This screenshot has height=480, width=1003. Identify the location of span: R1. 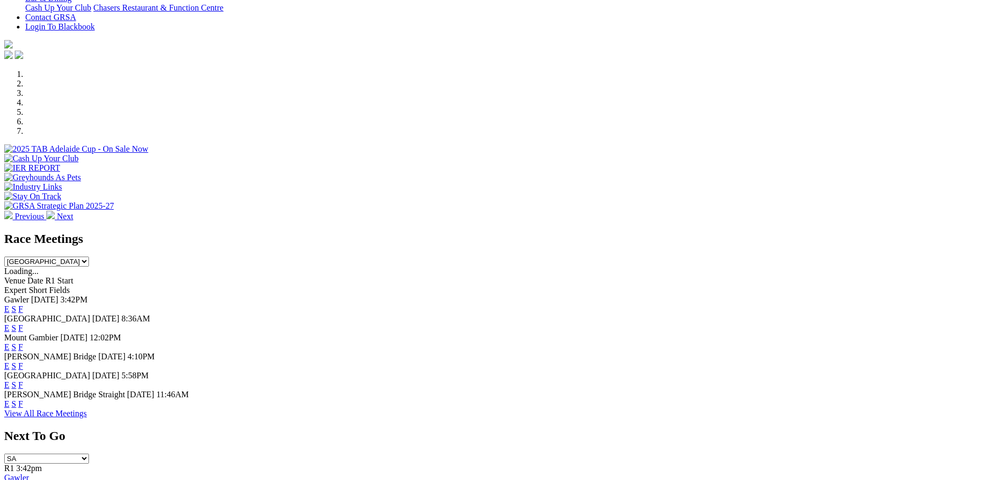
(9, 467).